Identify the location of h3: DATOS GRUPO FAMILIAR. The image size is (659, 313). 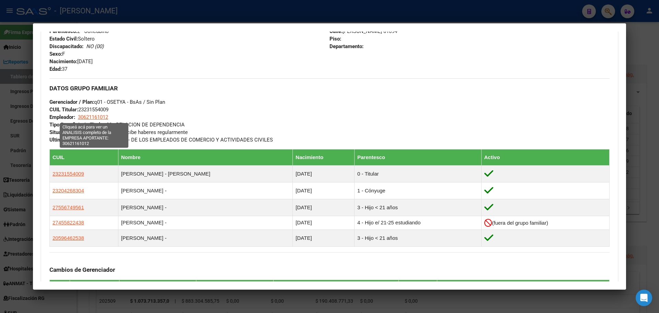
(330, 88).